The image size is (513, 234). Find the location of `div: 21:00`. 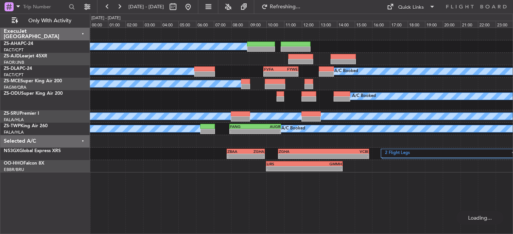

div: 21:00 is located at coordinates (469, 24).